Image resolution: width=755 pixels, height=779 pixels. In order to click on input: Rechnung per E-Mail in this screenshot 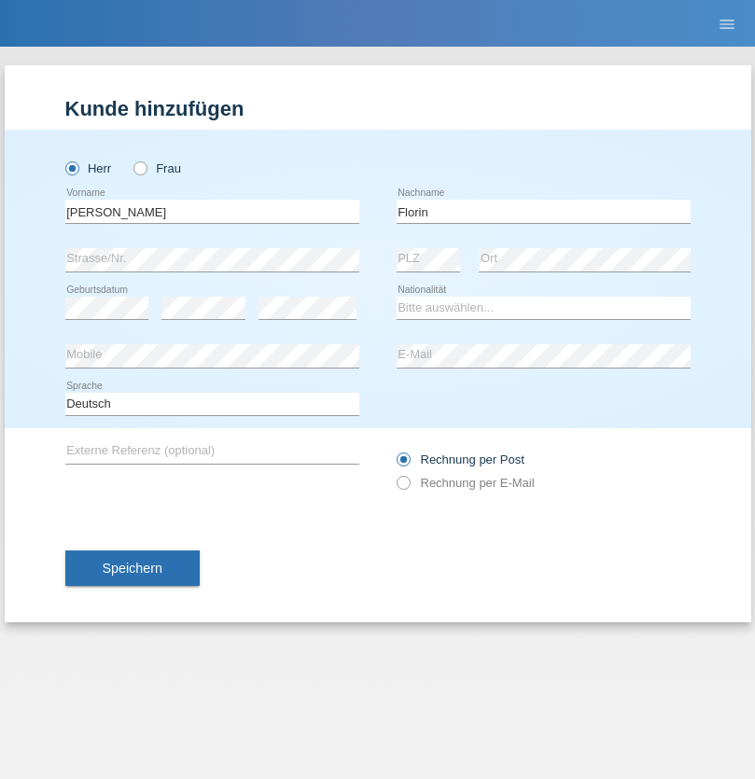, I will do `click(402, 487)`.